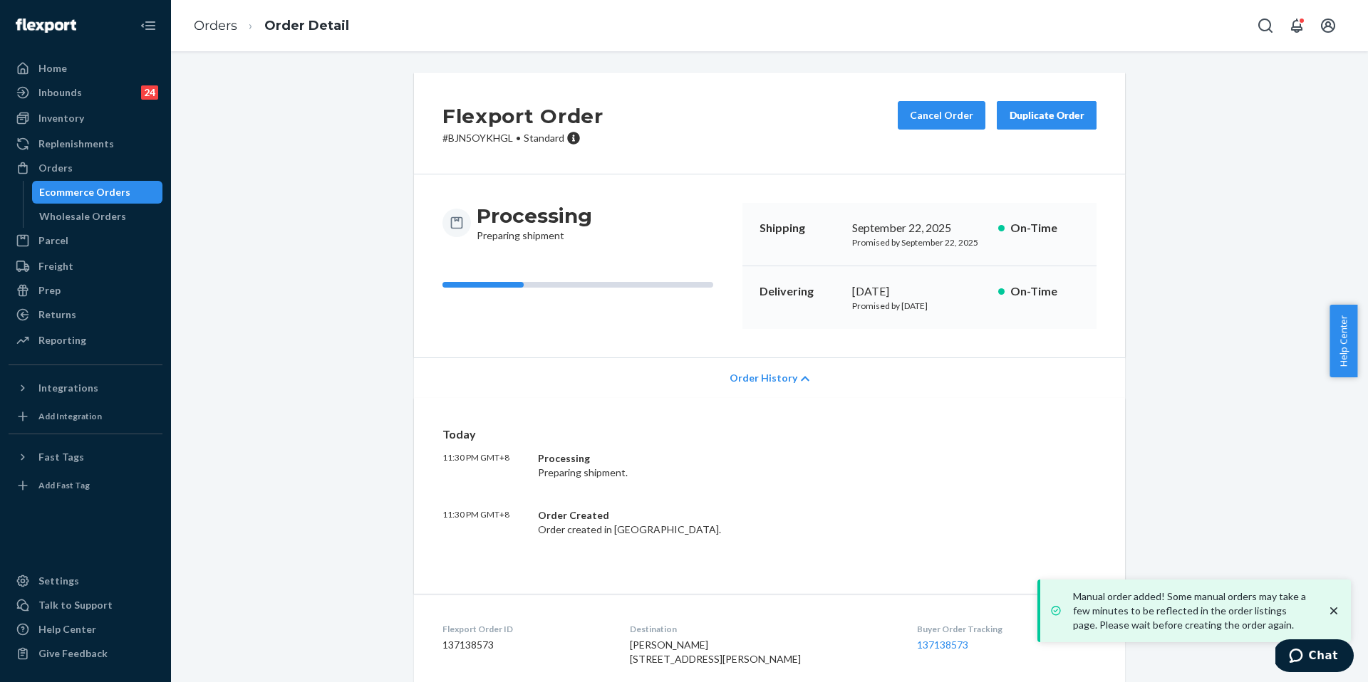 This screenshot has width=1368, height=682. Describe the element at coordinates (1192, 611) in the screenshot. I see `p: Manual order added! Some manual orders may take a few minutes to be reflected in the order listin...` at that location.